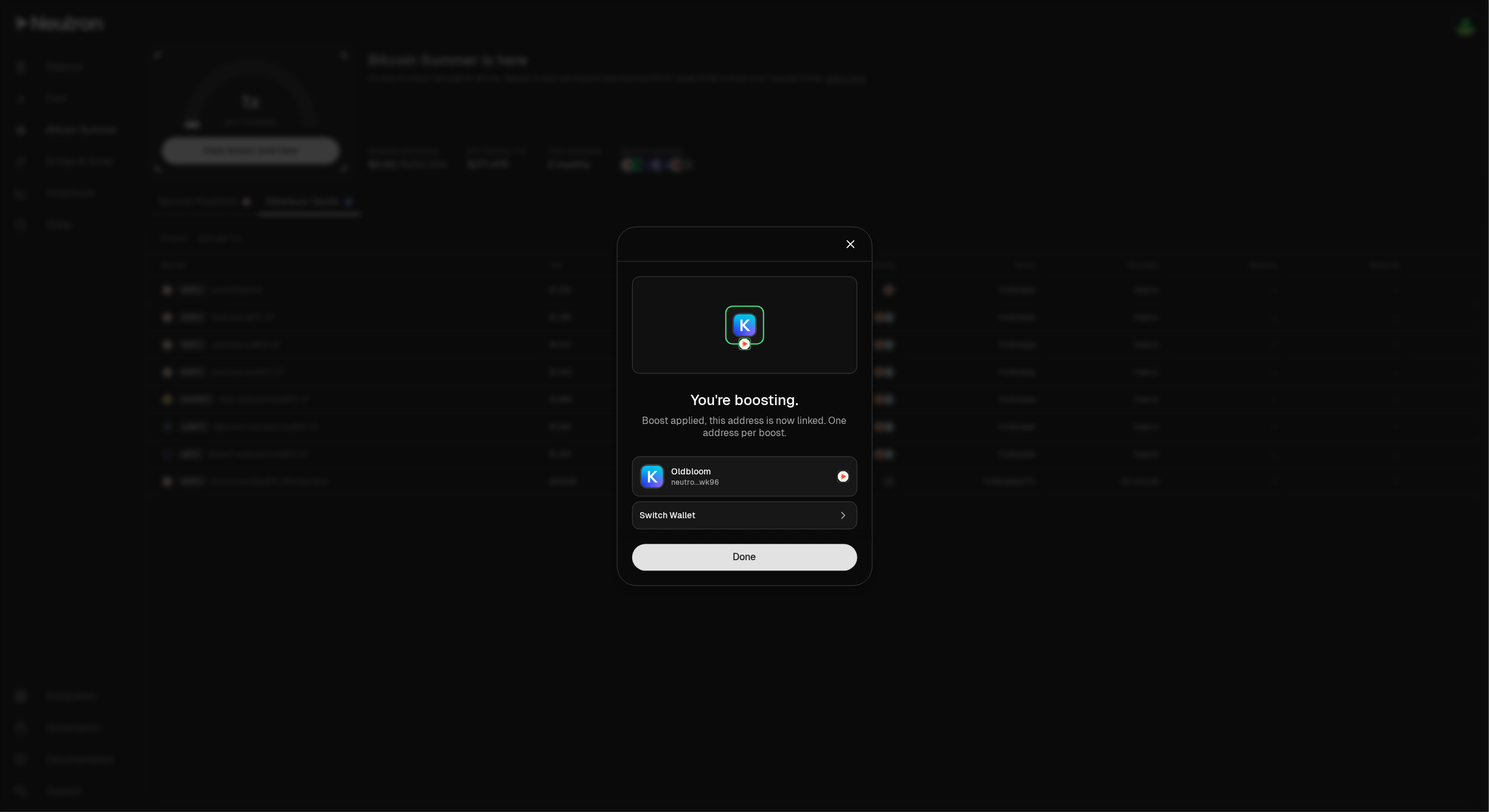  I want to click on div: neutro...wk96, so click(750, 482).